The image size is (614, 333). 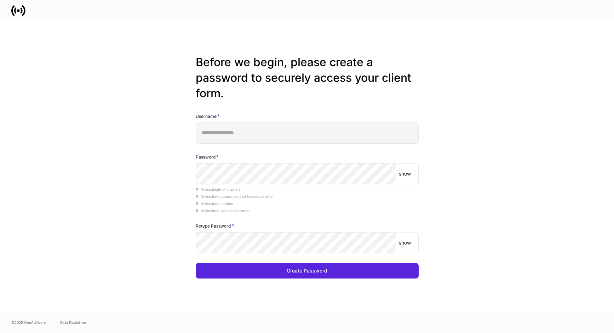 What do you see at coordinates (207, 157) in the screenshot?
I see `h6: Password` at bounding box center [207, 157].